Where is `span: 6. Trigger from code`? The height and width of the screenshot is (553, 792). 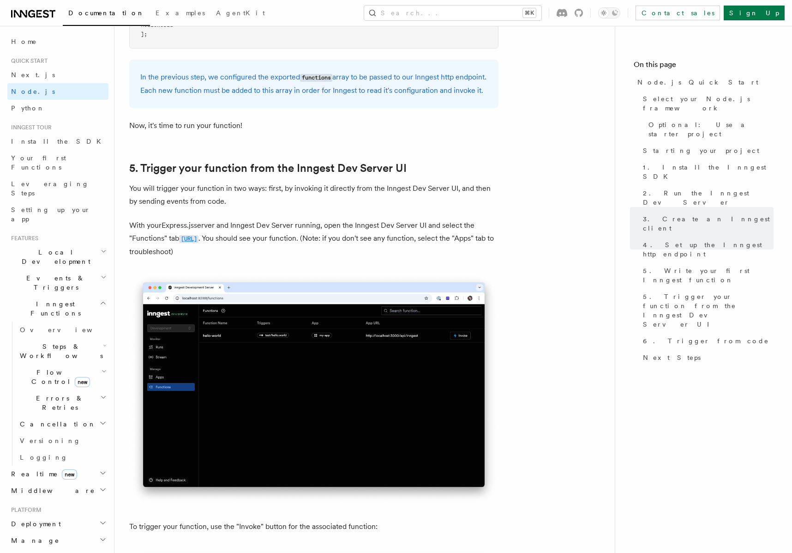 span: 6. Trigger from code is located at coordinates (706, 341).